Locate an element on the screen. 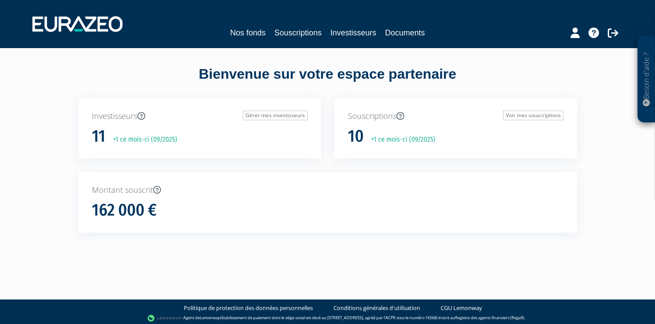 This screenshot has width=655, height=324. a: Gérer mes investisseurs is located at coordinates (275, 116).